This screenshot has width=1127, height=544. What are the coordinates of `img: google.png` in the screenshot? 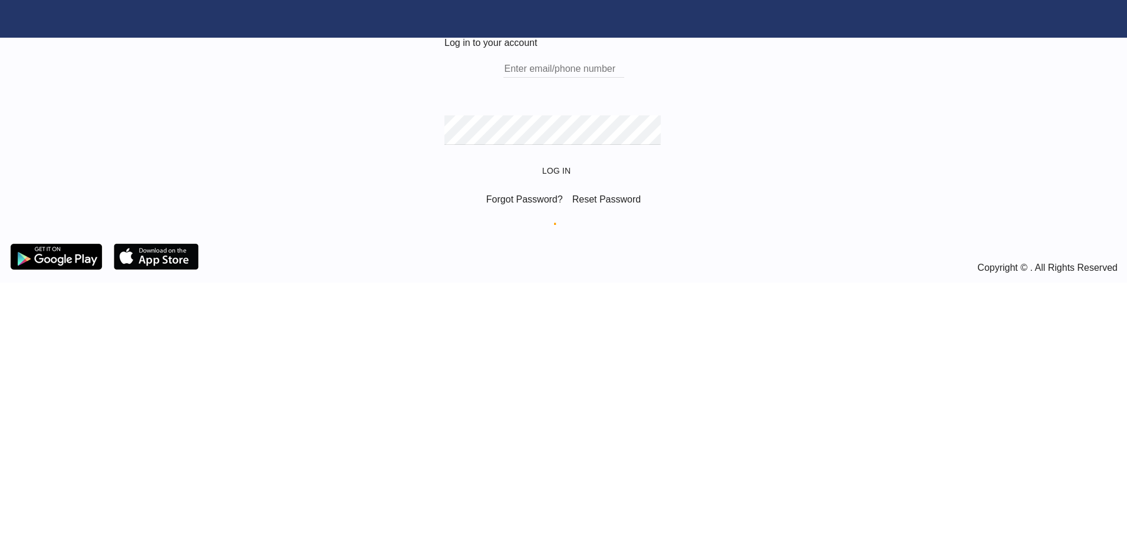 It's located at (56, 257).